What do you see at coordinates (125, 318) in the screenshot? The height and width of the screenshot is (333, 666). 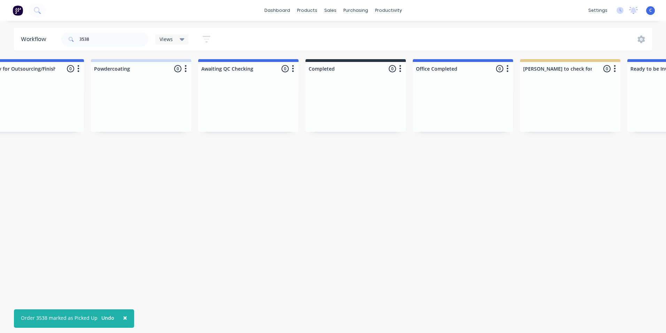 I see `button: Close` at bounding box center [125, 318].